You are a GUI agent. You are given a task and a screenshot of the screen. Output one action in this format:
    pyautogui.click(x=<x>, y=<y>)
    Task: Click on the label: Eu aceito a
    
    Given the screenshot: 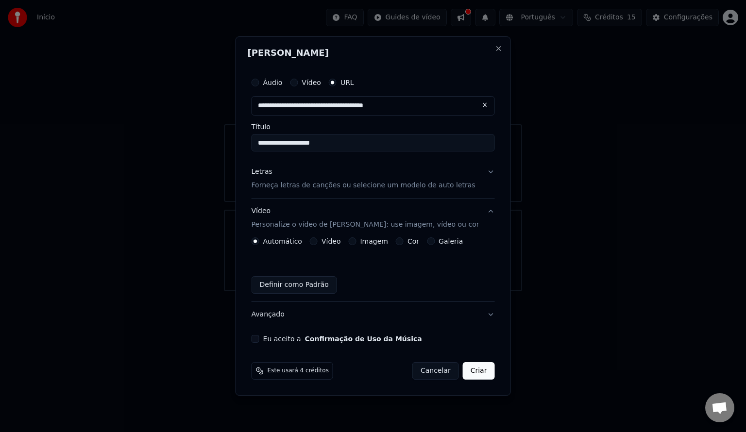 What is the action you would take?
    pyautogui.click(x=342, y=339)
    